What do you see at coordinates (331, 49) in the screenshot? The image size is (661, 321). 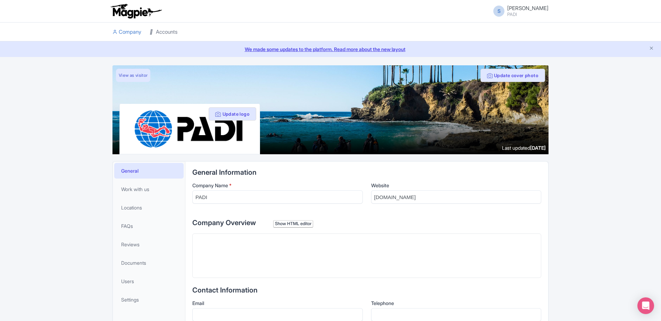 I see `a: We made some updates to the platform. Read more about the new layout` at bounding box center [331, 49].